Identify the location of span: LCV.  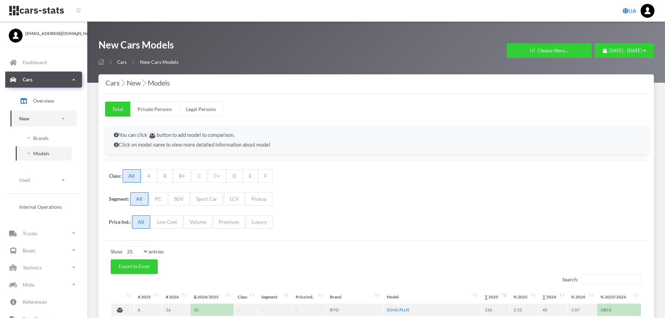
(234, 199).